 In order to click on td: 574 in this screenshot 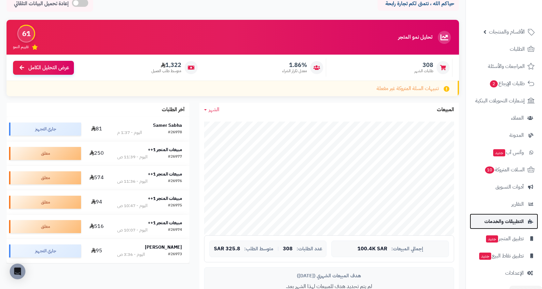, I will do `click(97, 178)`.